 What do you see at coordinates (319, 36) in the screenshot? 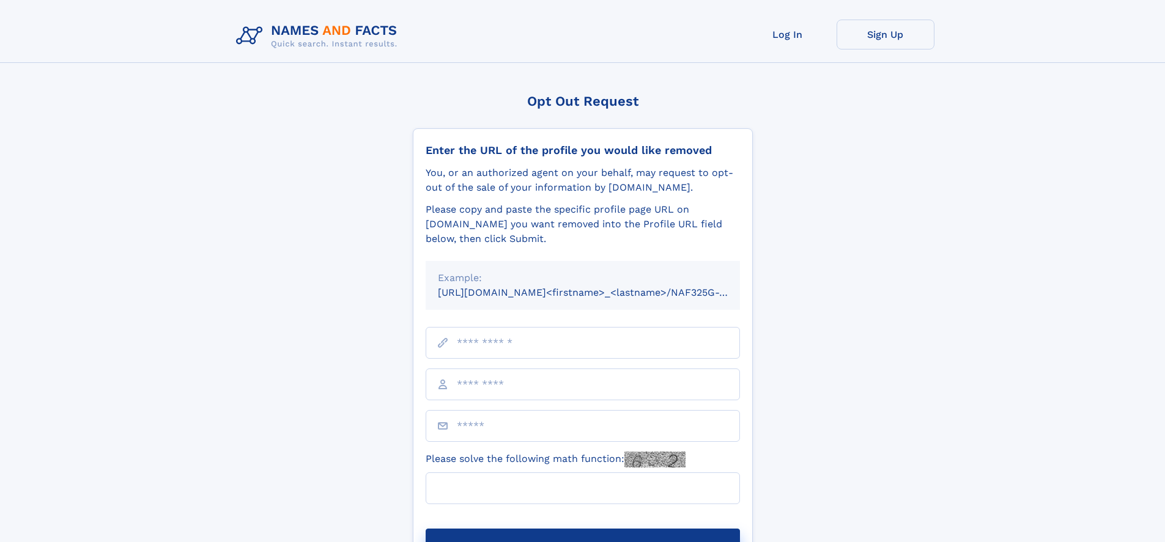
I see `img: Logo Names and Facts` at bounding box center [319, 36].